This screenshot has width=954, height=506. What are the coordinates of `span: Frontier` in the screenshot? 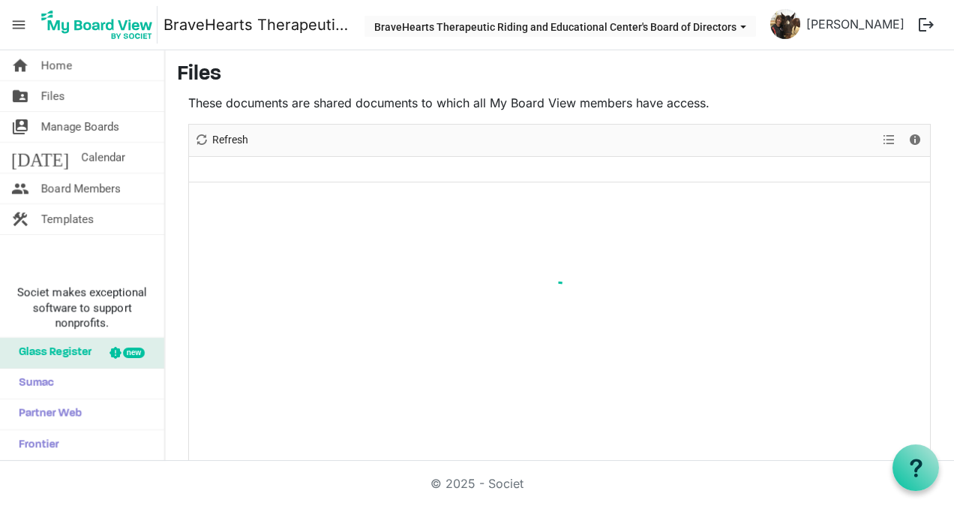 It's located at (35, 445).